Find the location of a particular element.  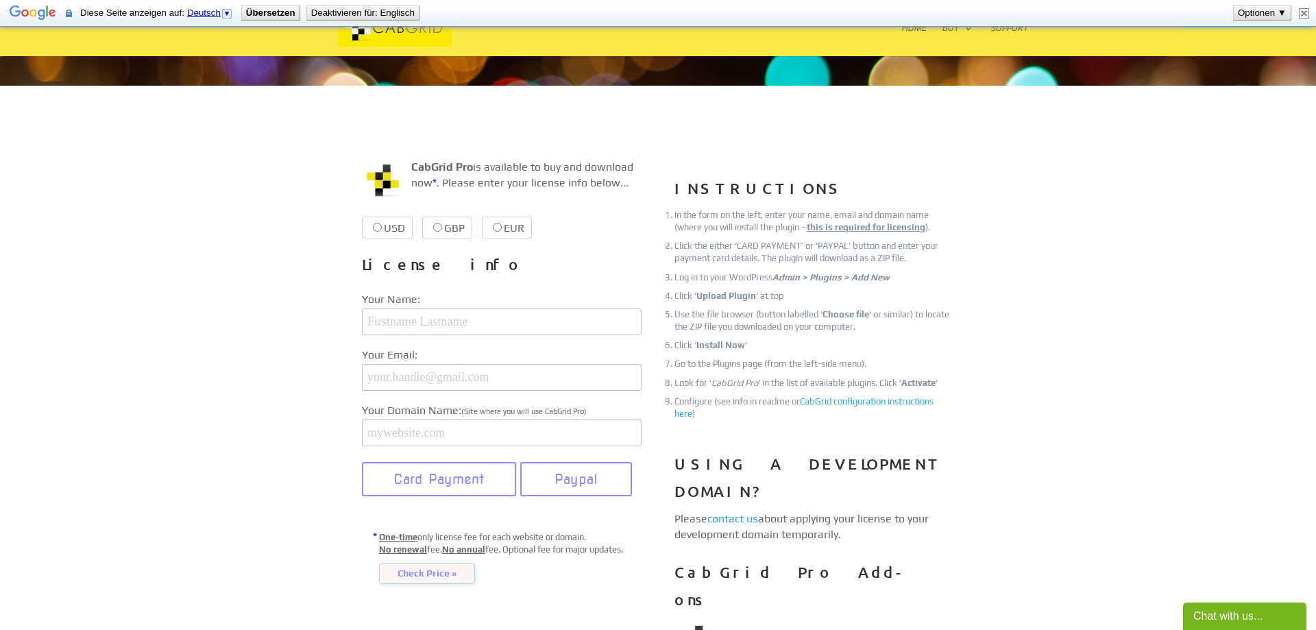

img: Google Google Übersetzer is located at coordinates (33, 14).